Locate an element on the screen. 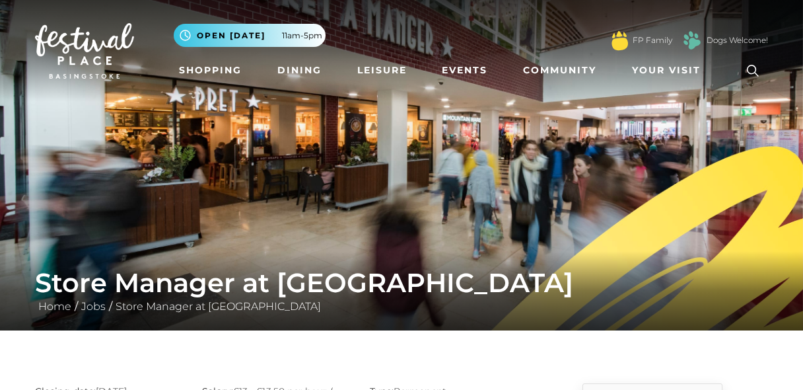 This screenshot has height=390, width=803. a: Community is located at coordinates (560, 70).